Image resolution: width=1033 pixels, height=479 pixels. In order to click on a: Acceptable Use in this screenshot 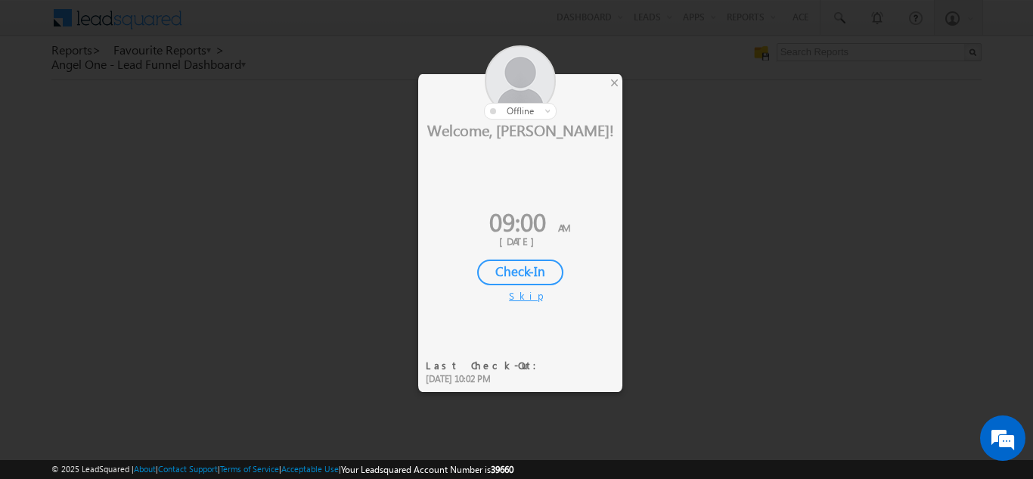, I will do `click(310, 468)`.